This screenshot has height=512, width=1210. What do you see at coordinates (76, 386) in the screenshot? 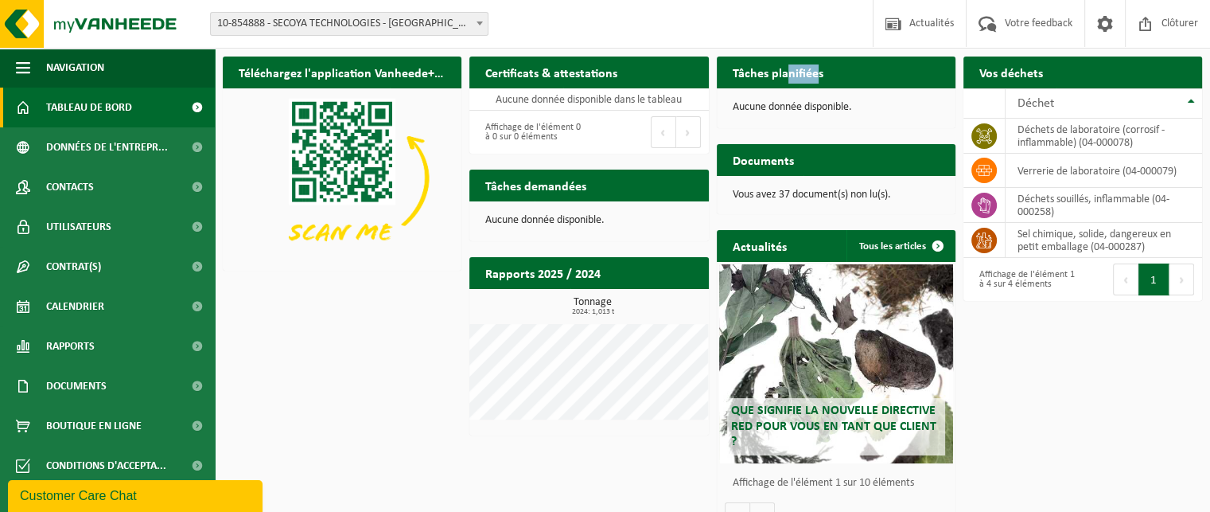
I see `span: Documents` at bounding box center [76, 386].